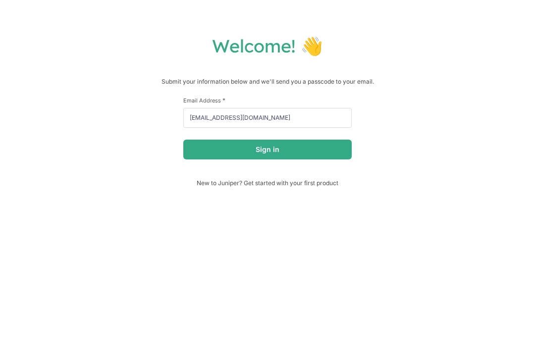 This screenshot has width=535, height=350. Describe the element at coordinates (224, 100) in the screenshot. I see `span: This field is required.` at that location.